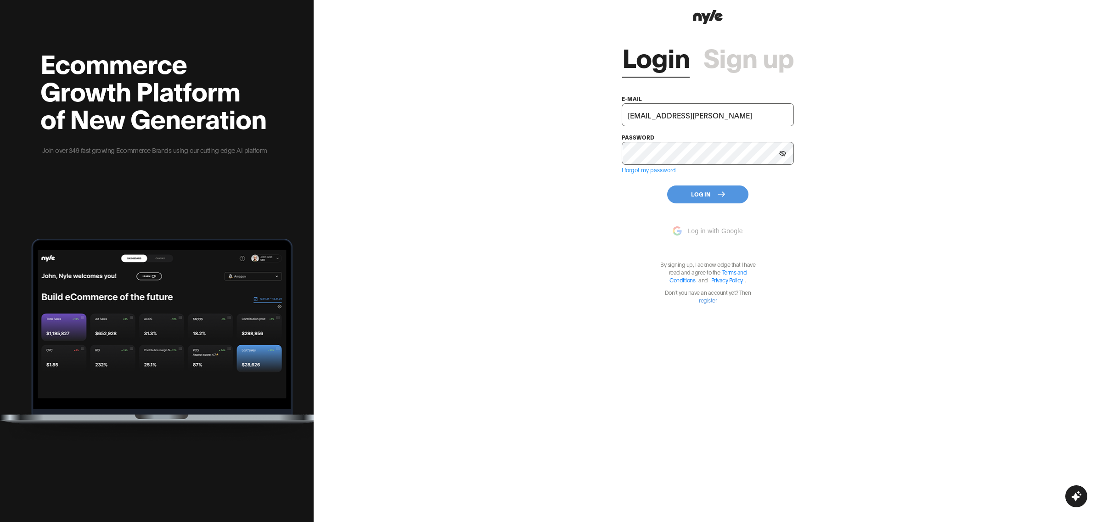 The width and height of the screenshot is (1102, 522). I want to click on a: Privacy Policy, so click(727, 280).